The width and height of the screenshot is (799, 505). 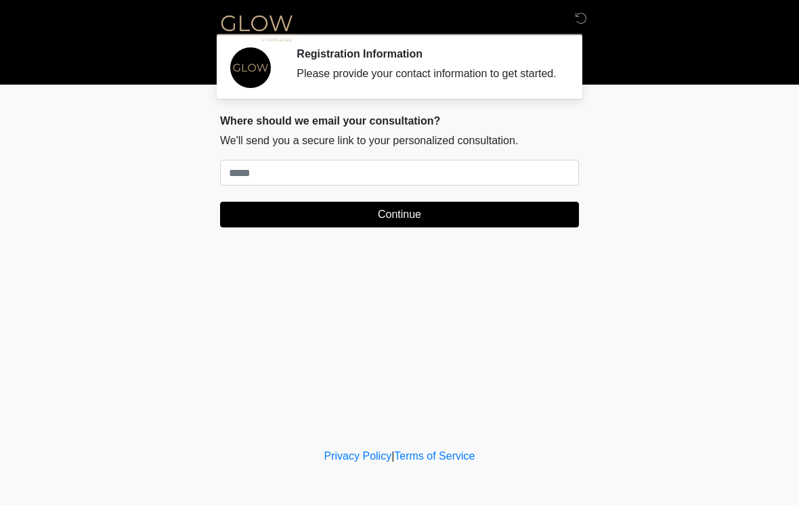 What do you see at coordinates (257, 27) in the screenshot?
I see `img: Glow Medical Spa Logo` at bounding box center [257, 27].